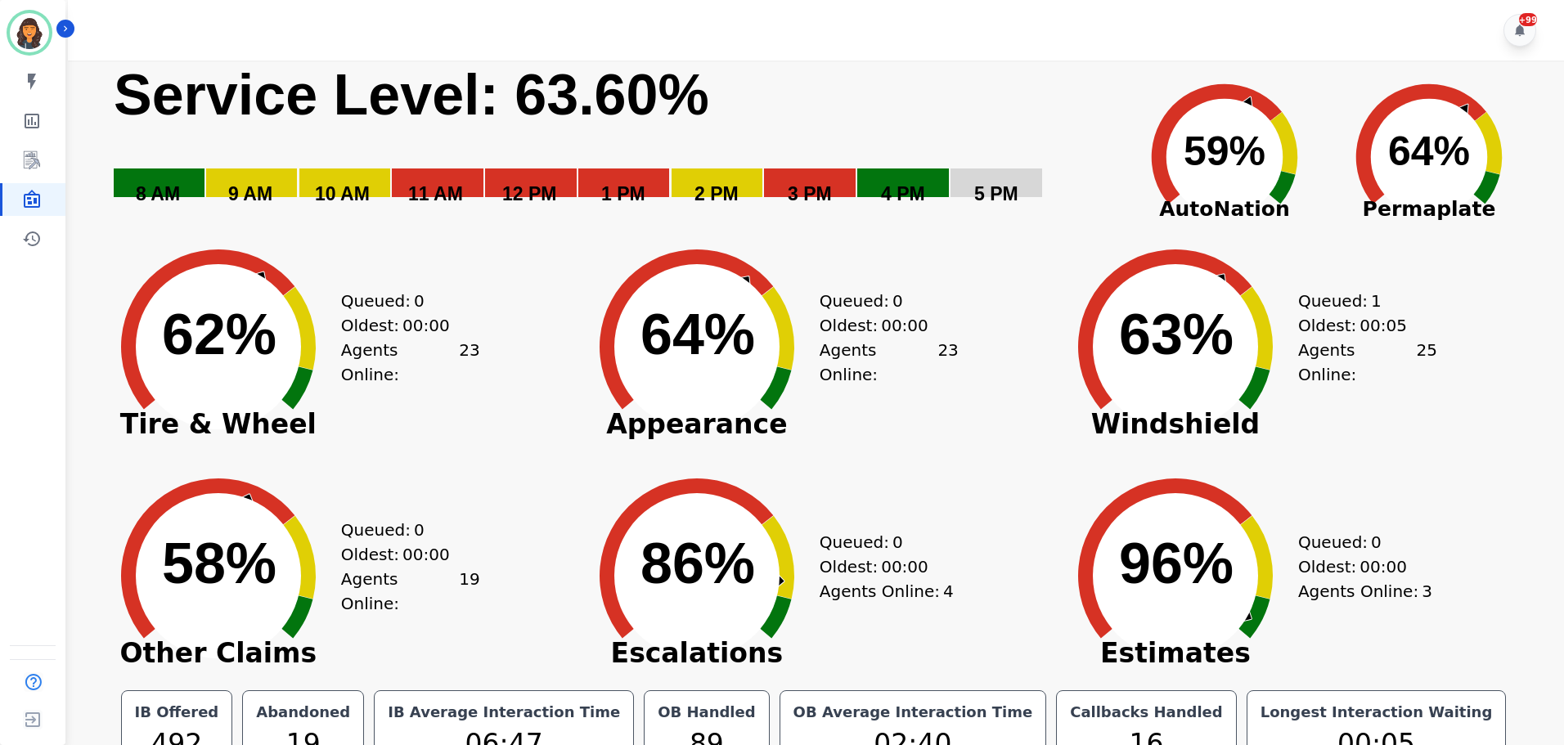 This screenshot has height=745, width=1564. What do you see at coordinates (218, 424) in the screenshot?
I see `span: Tire & Wheel` at bounding box center [218, 424].